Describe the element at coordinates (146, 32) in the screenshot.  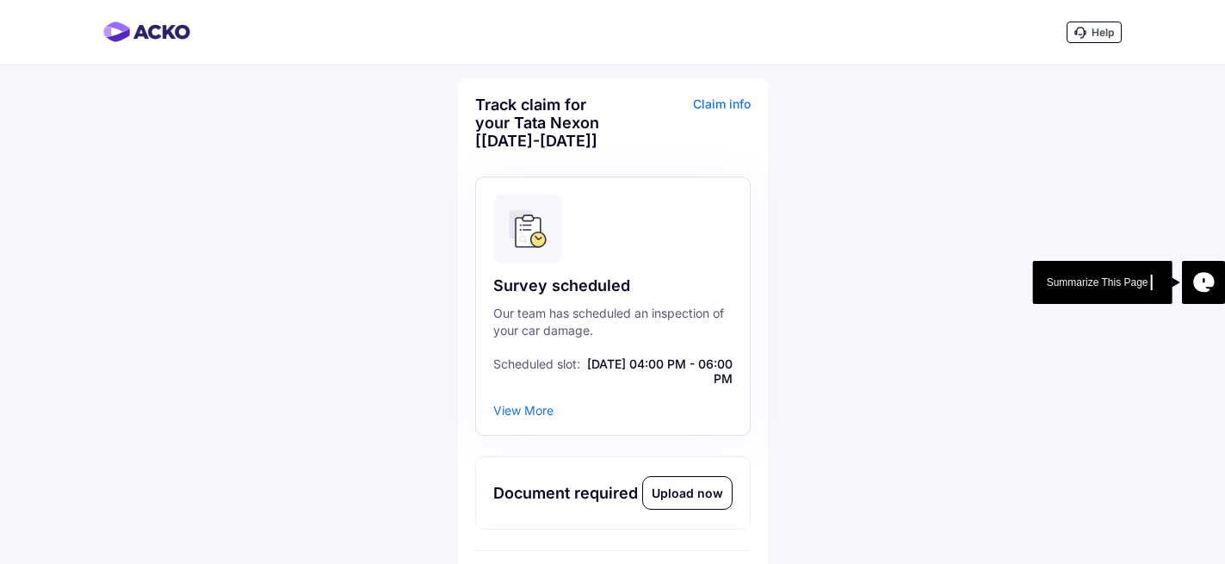
I see `img: horizontal-gradient.png` at that location.